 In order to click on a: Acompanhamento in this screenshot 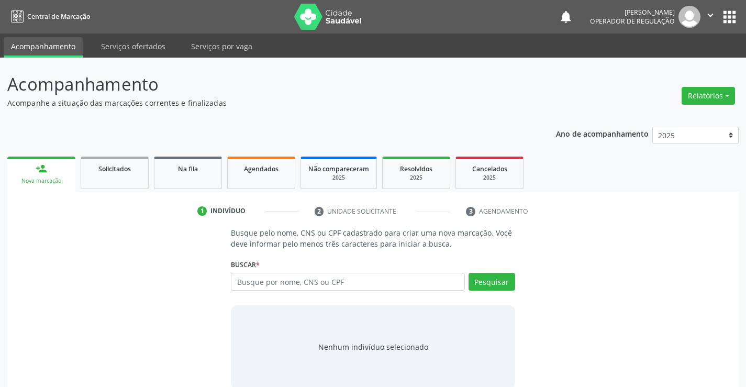, I will do `click(43, 47)`.